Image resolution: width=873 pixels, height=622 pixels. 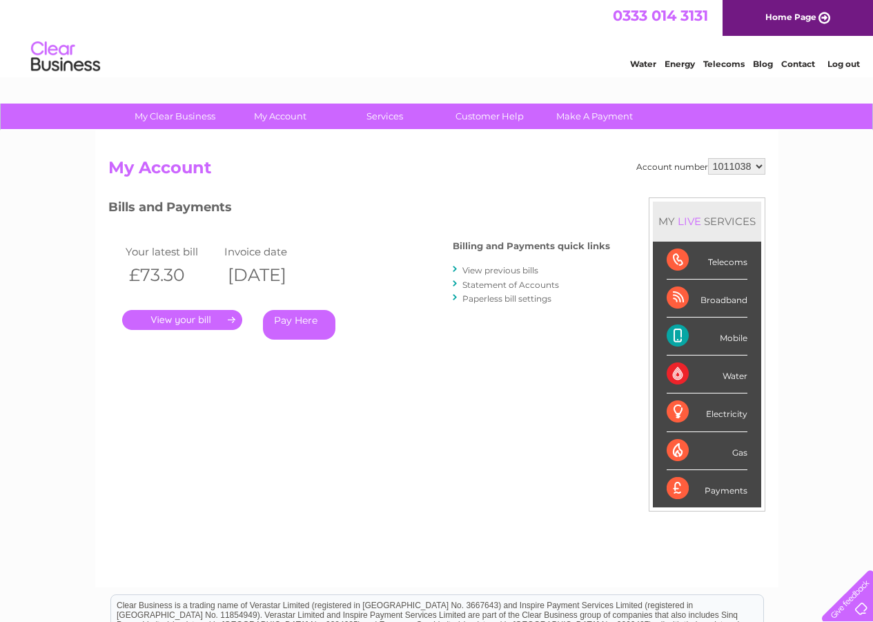 What do you see at coordinates (707, 336) in the screenshot?
I see `div: Mobile` at bounding box center [707, 336].